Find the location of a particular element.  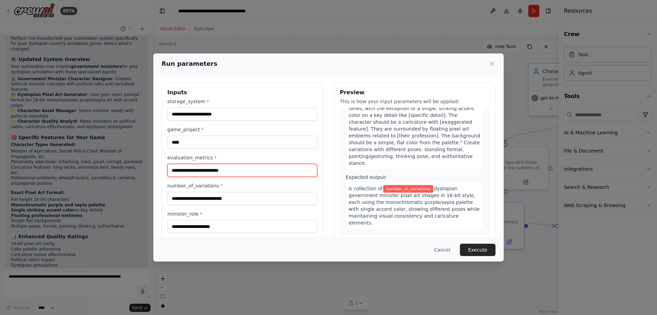

span: A collection of is located at coordinates (366, 188).